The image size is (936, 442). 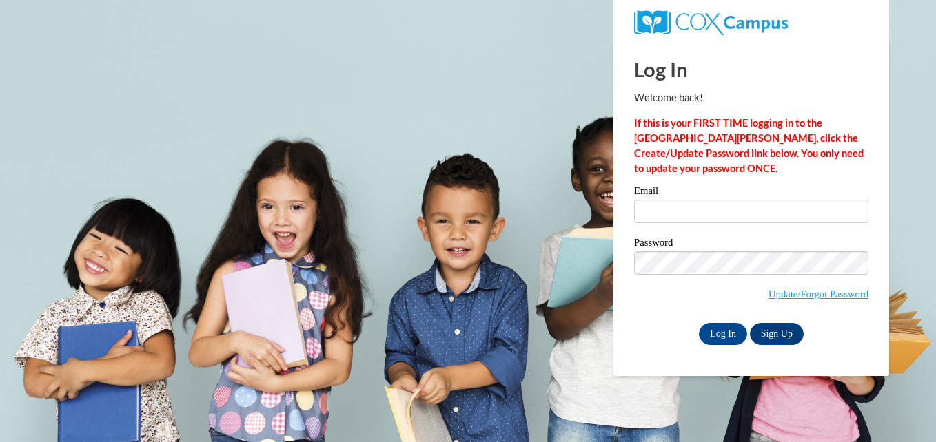 I want to click on h1: Log In, so click(x=751, y=69).